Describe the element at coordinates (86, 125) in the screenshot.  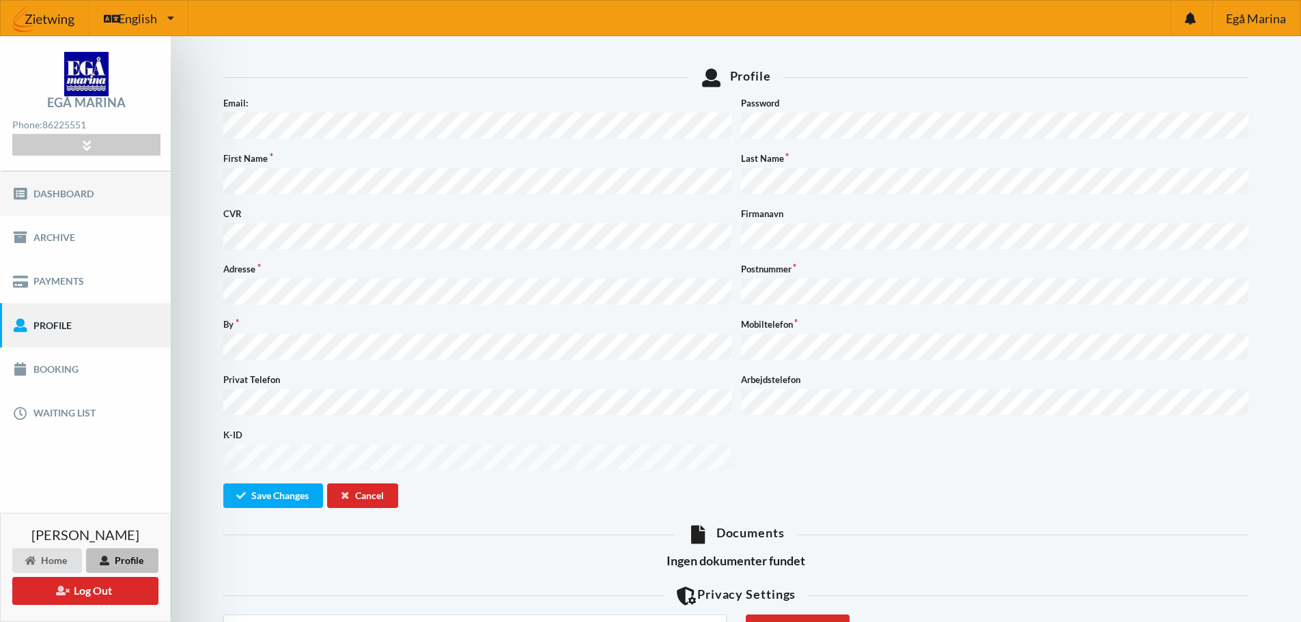
I see `div: Phone:` at that location.